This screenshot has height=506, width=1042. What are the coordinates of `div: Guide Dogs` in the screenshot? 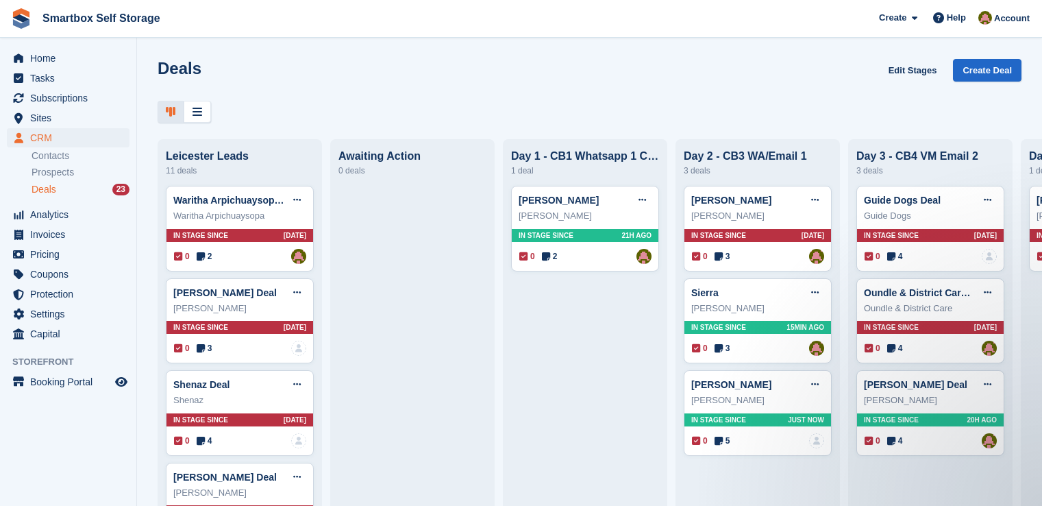 It's located at (930, 216).